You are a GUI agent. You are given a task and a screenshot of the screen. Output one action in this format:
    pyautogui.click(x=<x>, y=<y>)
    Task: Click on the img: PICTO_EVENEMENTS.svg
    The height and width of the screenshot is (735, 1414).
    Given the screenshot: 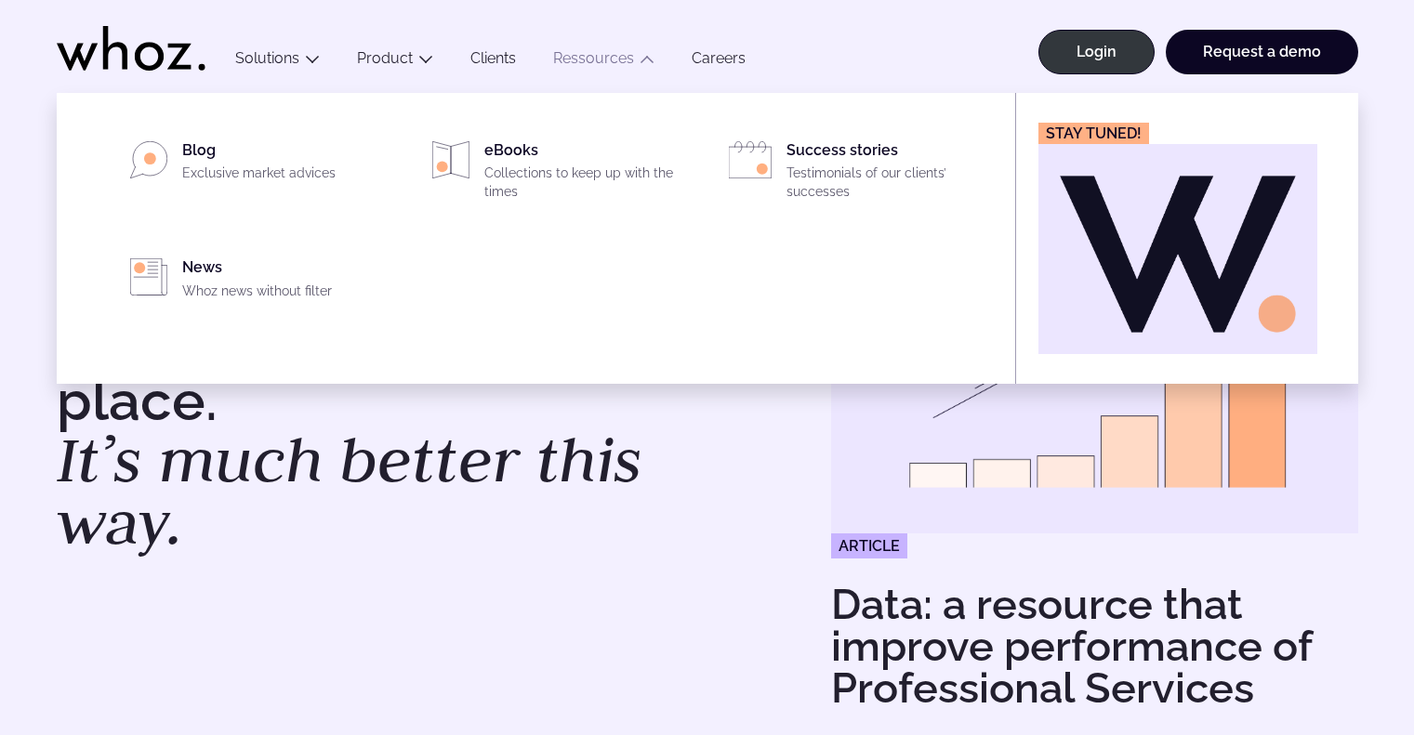 What is the action you would take?
    pyautogui.click(x=750, y=160)
    